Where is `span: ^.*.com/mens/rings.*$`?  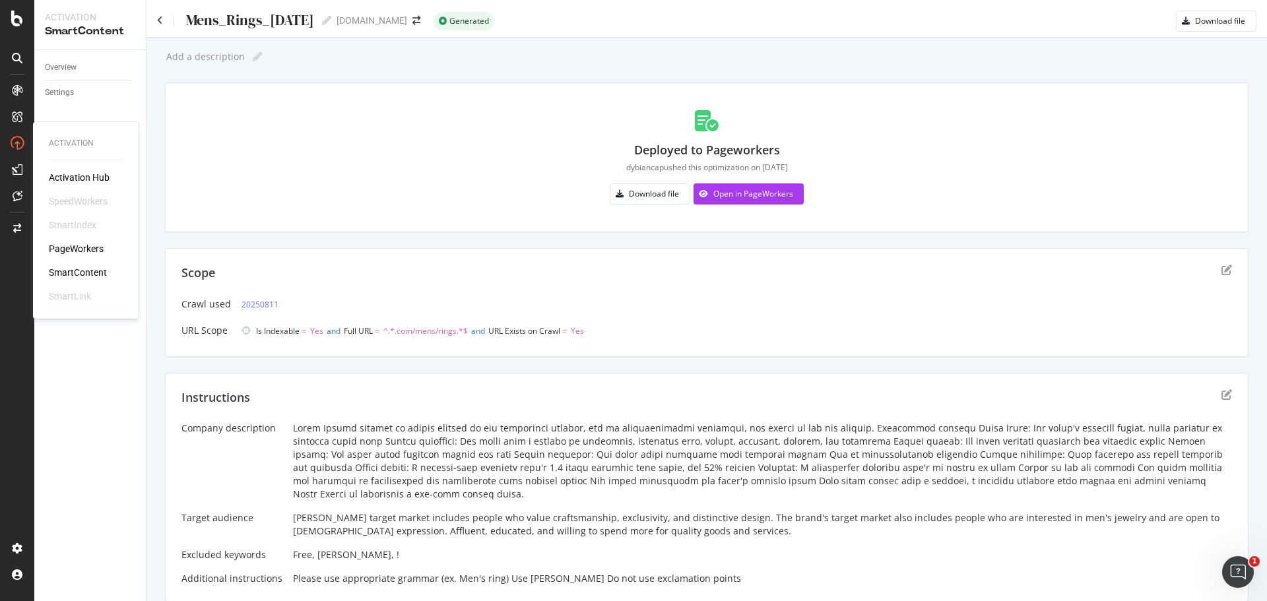
span: ^.*.com/mens/rings.*$ is located at coordinates (426, 331).